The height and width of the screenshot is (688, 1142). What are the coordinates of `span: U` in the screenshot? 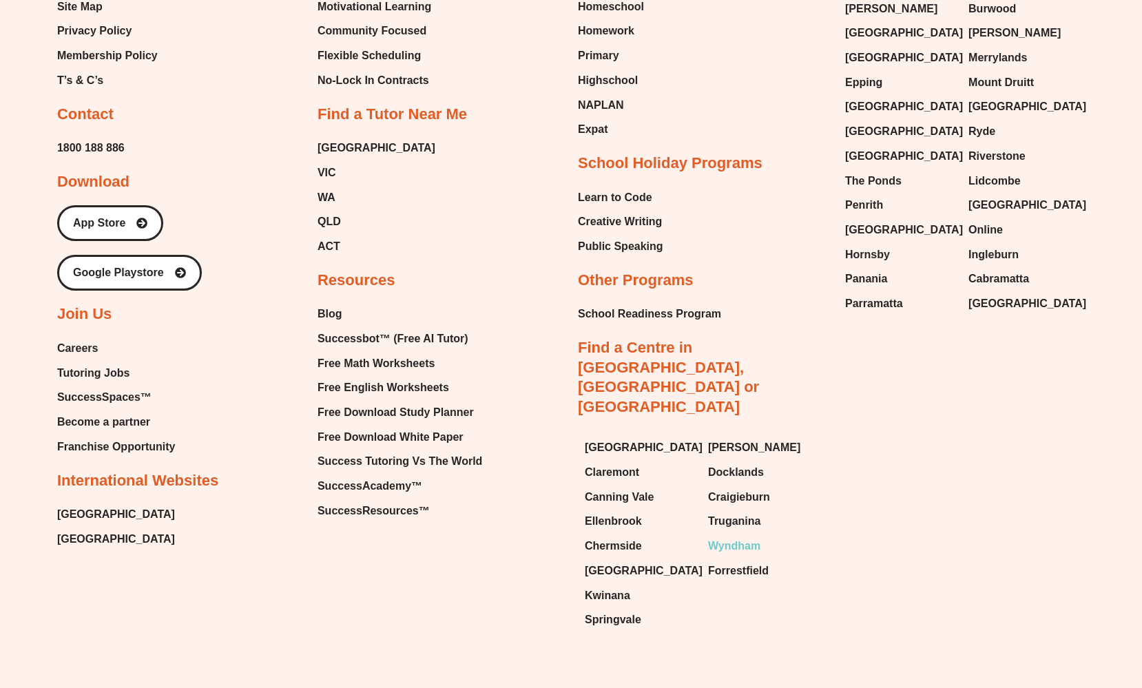 It's located at (187, 72).